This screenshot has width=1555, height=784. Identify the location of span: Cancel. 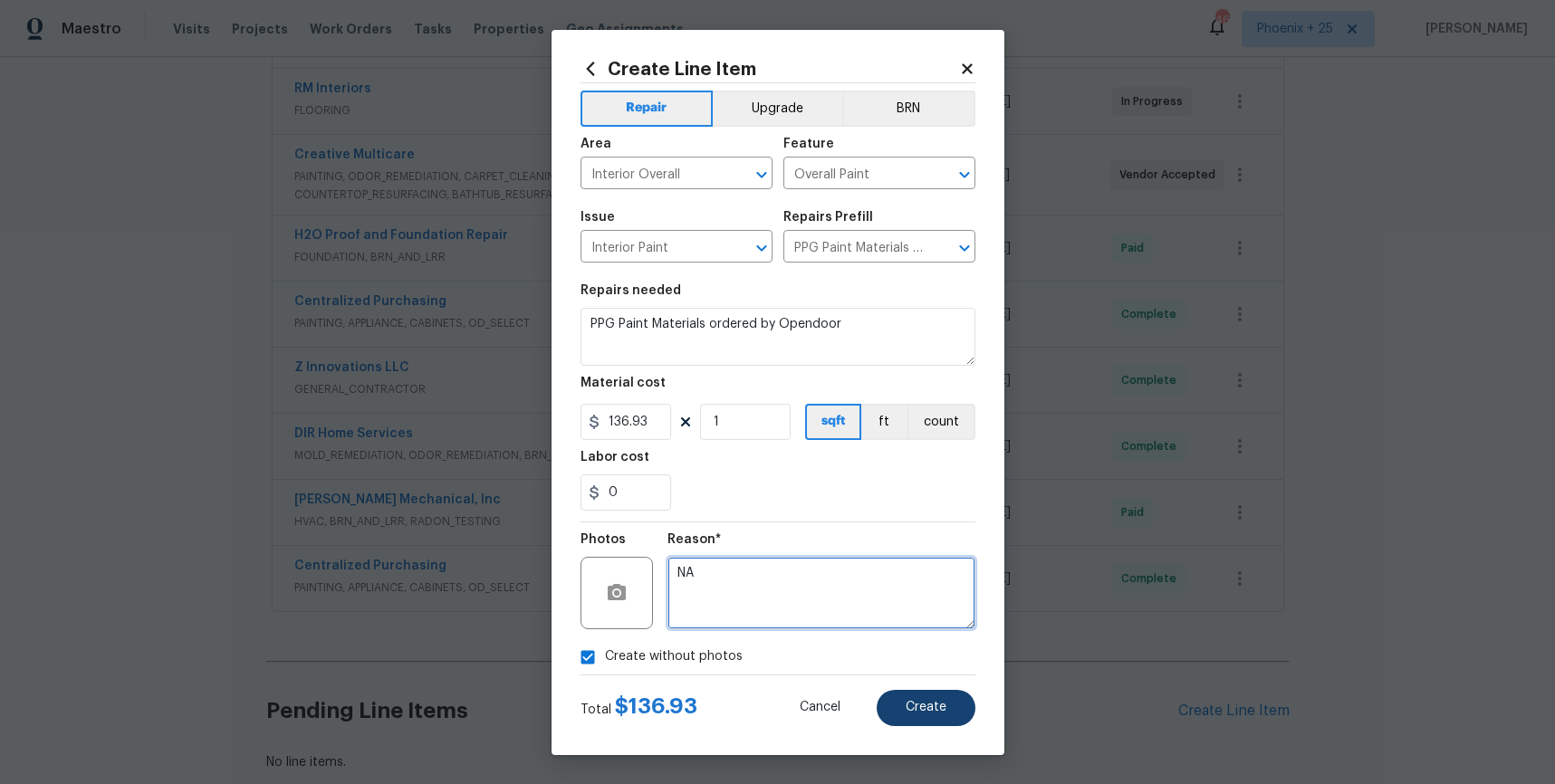
(820, 707).